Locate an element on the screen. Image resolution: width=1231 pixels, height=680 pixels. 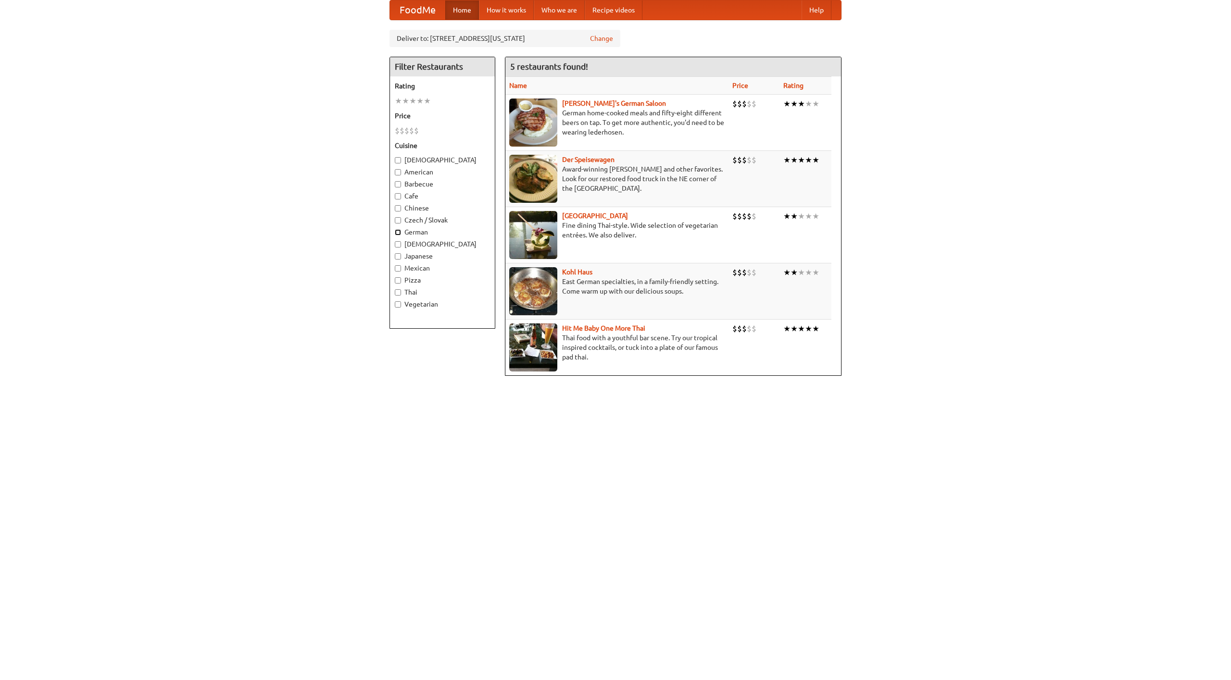
p: German home-cooked meals and fifty-eight different beers on tap. To get more authentic, you'd nee... is located at coordinates (617, 123).